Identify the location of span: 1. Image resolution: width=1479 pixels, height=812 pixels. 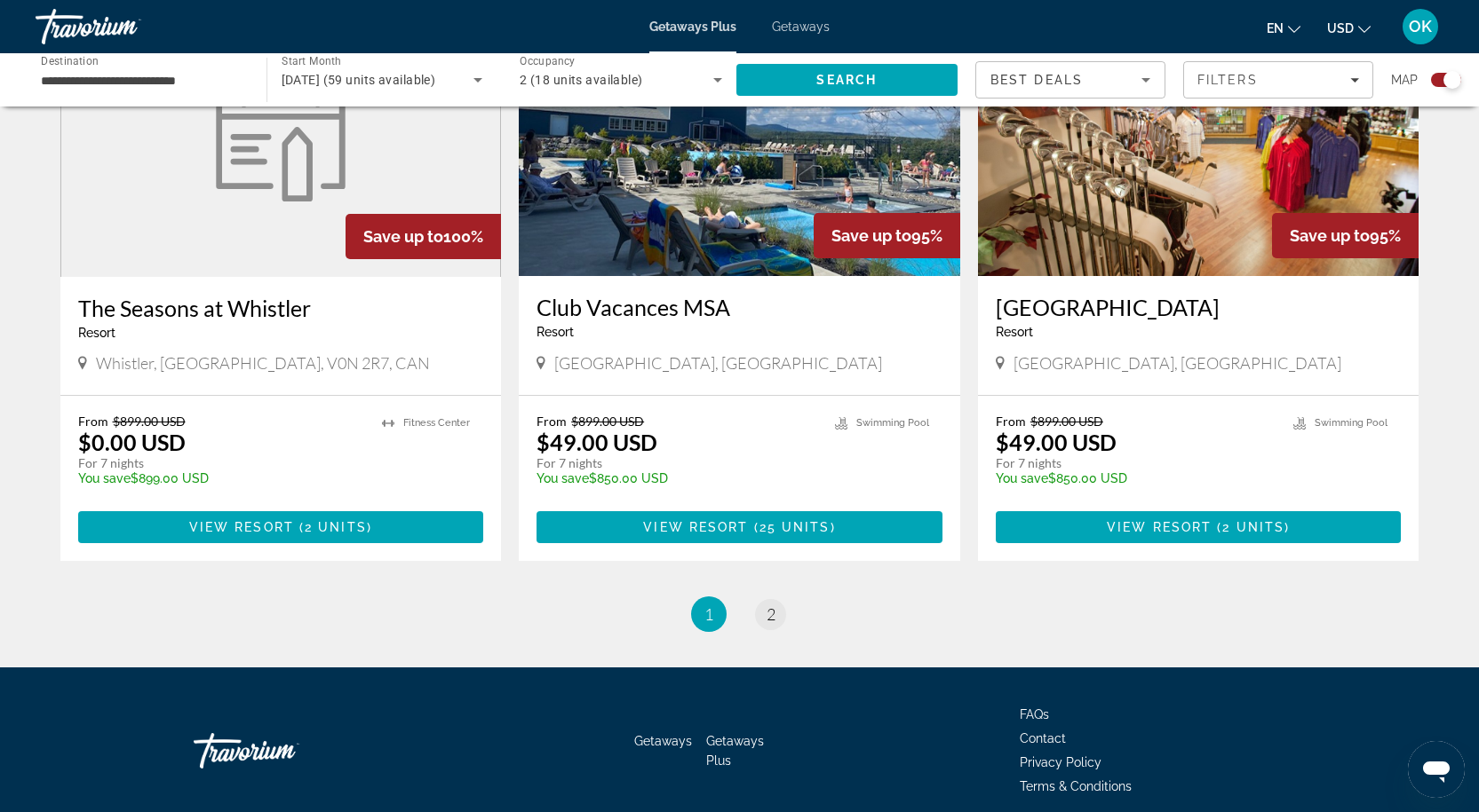
(709, 614).